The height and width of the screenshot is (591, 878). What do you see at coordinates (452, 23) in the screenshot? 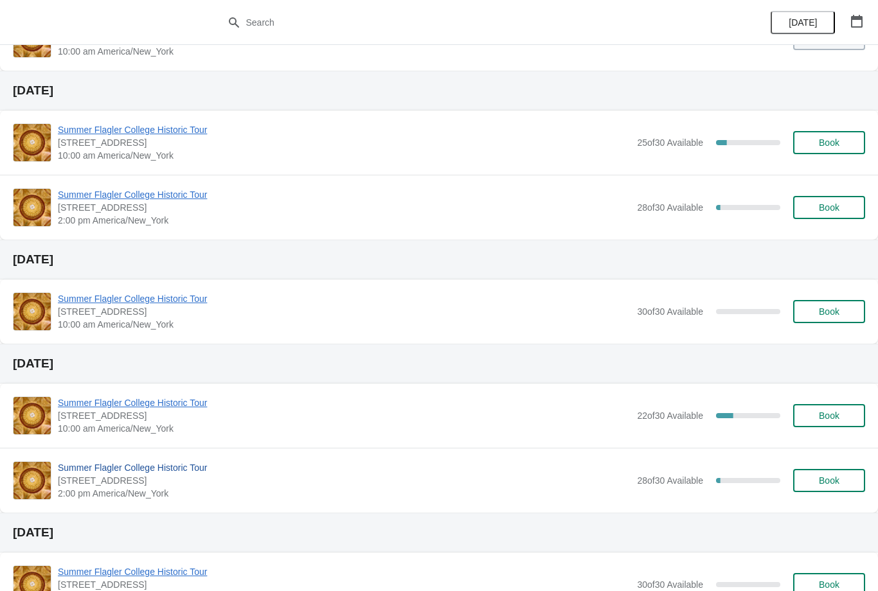
I see `input: Search` at bounding box center [452, 23].